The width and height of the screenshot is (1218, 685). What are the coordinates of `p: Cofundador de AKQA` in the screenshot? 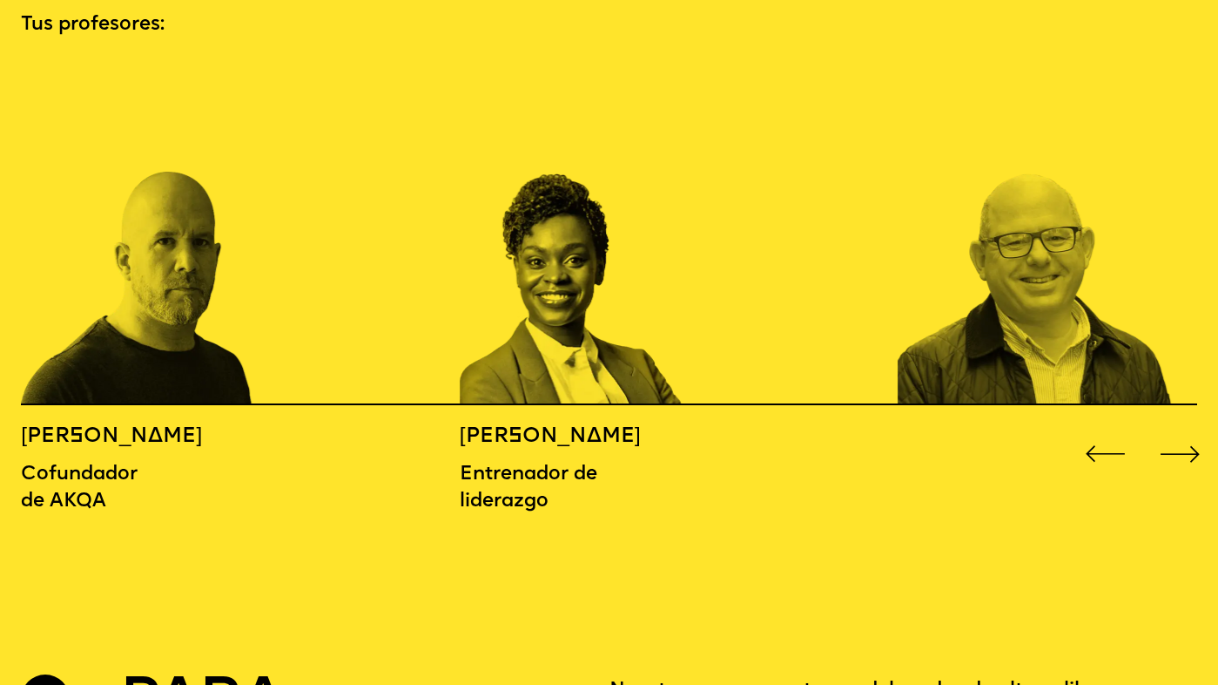 It's located at (131, 489).